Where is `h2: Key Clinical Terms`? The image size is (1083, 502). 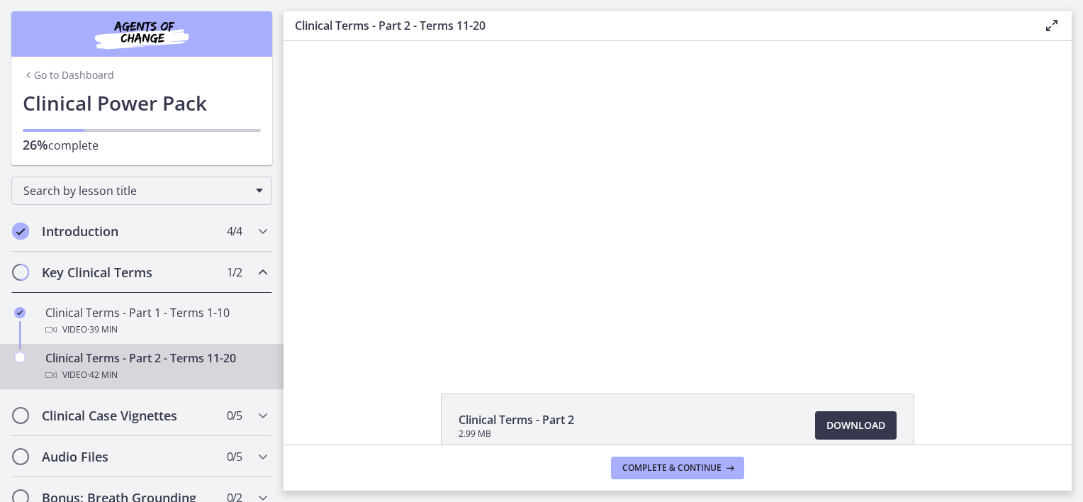
h2: Key Clinical Terms is located at coordinates (128, 272).